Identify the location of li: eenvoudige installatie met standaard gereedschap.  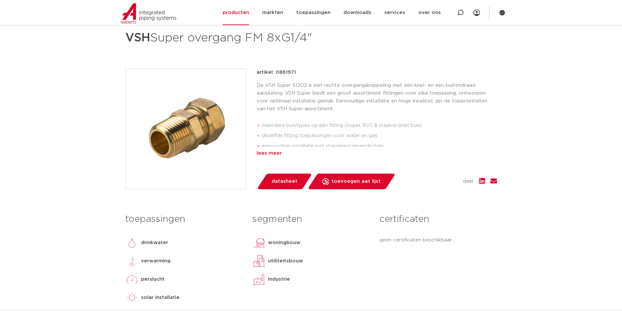
(379, 146).